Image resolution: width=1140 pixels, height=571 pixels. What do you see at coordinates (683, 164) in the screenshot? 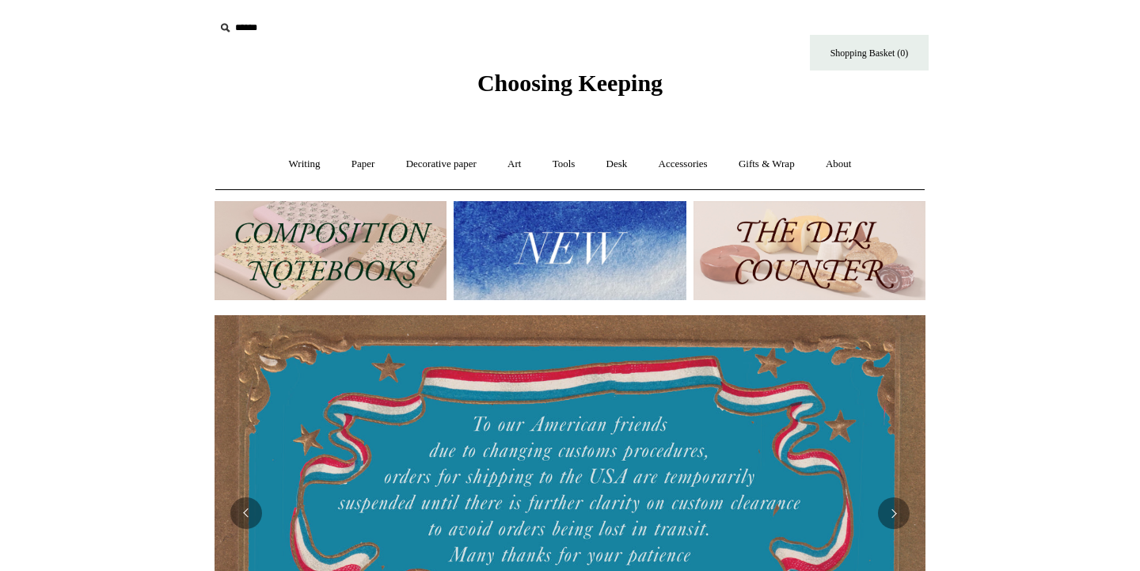
I see `a: Accessories` at bounding box center [683, 164].